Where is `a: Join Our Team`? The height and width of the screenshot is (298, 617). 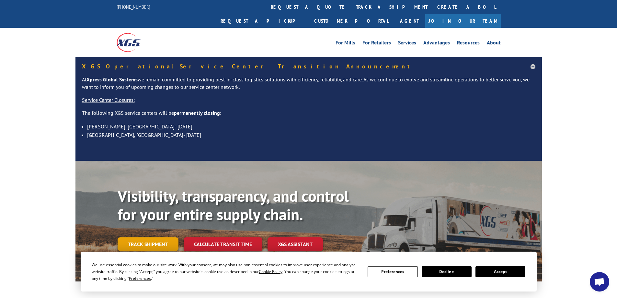
a: Join Our Team is located at coordinates (463, 21).